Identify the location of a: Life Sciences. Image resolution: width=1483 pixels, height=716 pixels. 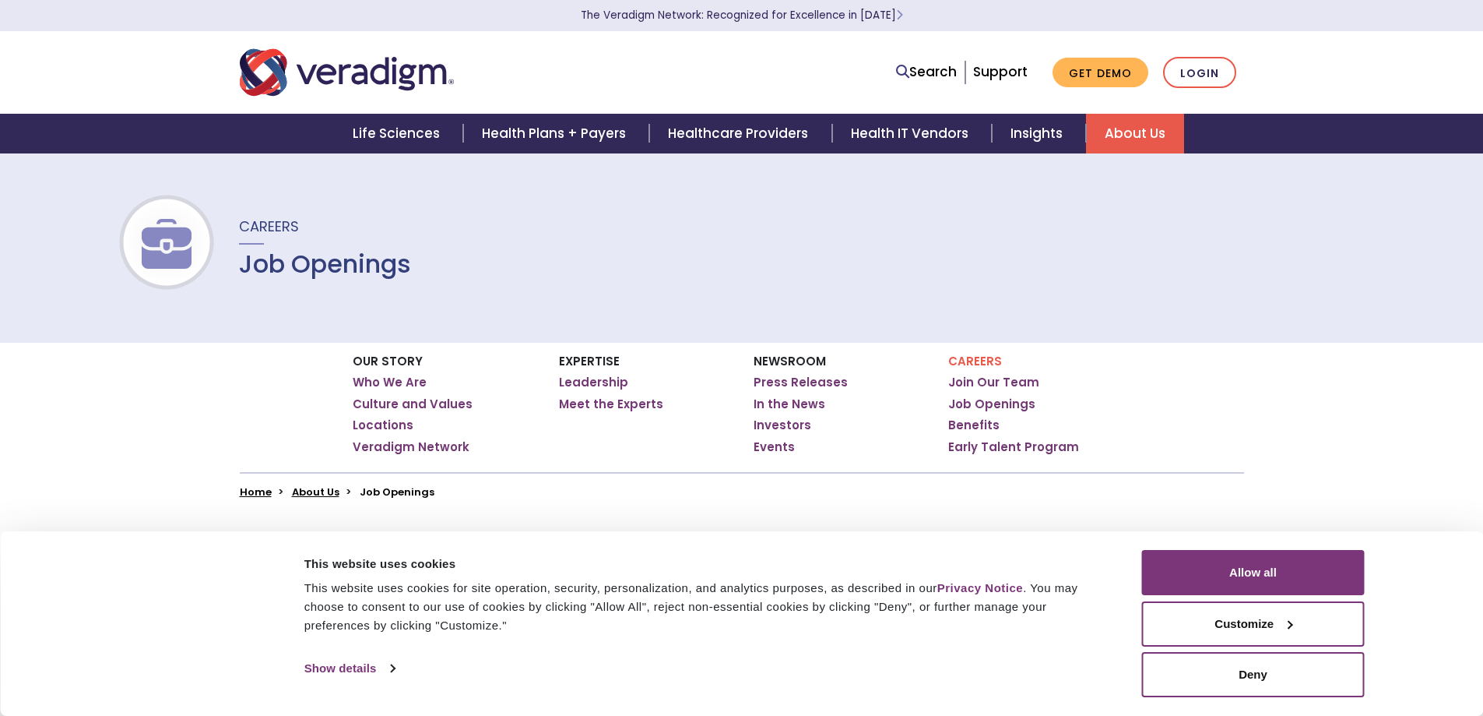
(399, 133).